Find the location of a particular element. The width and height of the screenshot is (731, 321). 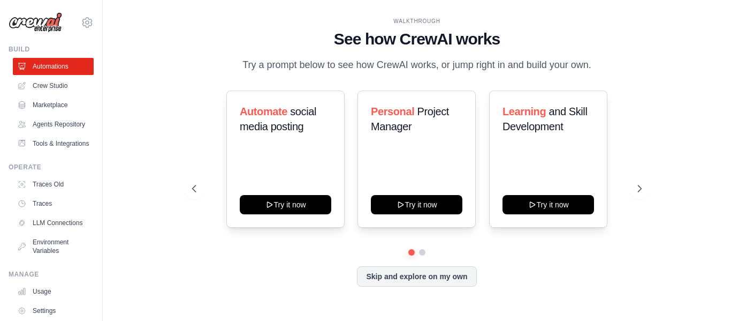

a: Settings is located at coordinates (53, 310).